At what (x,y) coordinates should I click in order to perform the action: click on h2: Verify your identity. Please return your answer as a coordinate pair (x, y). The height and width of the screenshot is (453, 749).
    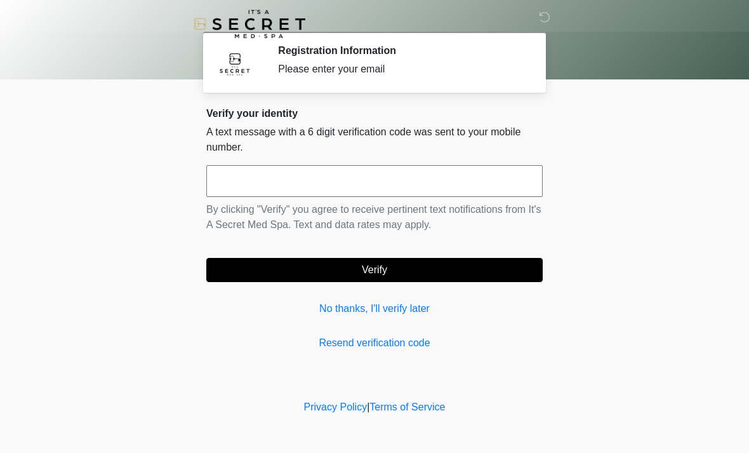
    Looking at the image, I should click on (375, 113).